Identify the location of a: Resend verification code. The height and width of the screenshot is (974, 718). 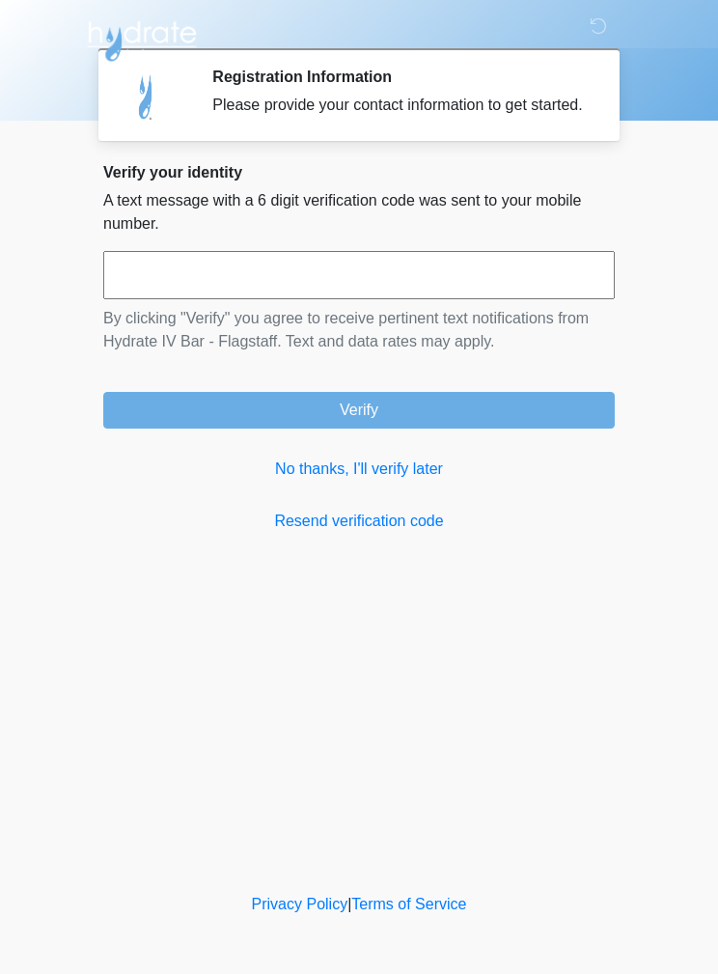
(359, 521).